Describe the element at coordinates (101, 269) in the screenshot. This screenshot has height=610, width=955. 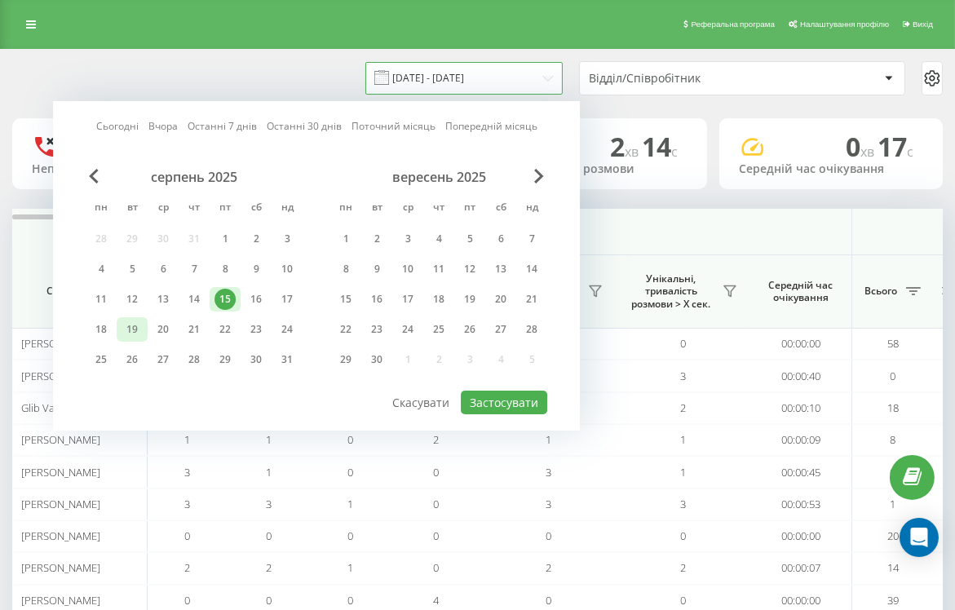
I see `div: пн 4 серп 2025 р.` at that location.